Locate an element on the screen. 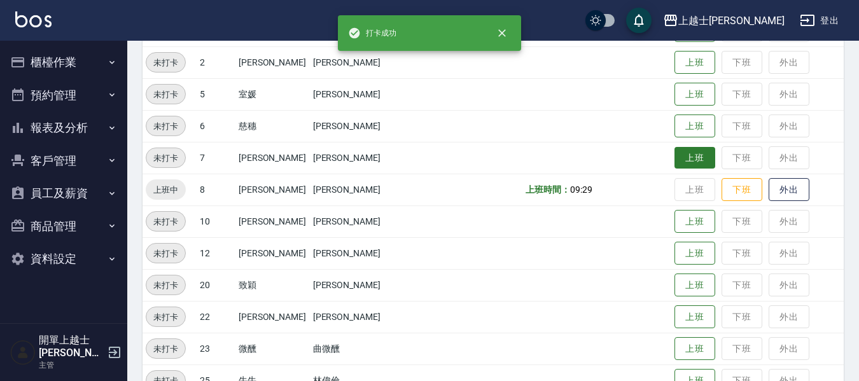 Image resolution: width=859 pixels, height=381 pixels. td: 曲微醺 is located at coordinates (379, 349).